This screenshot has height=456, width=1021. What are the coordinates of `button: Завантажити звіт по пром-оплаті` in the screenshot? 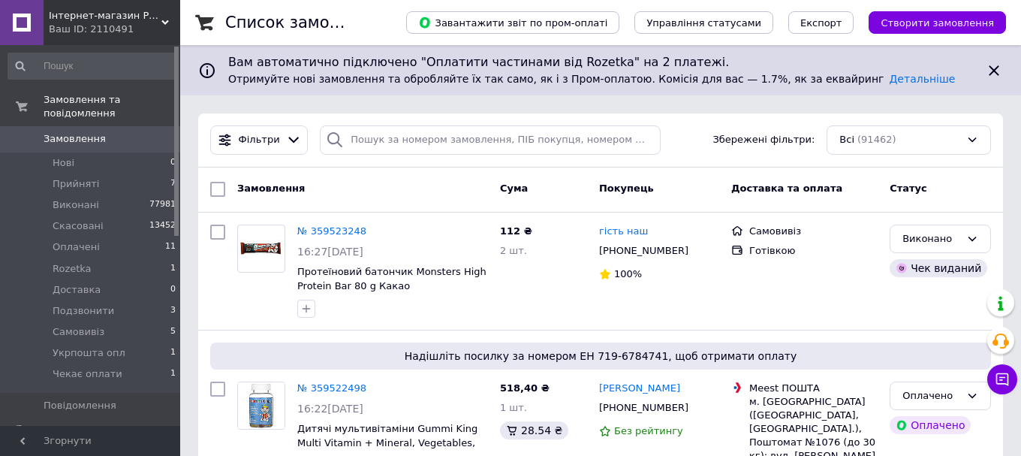 It's located at (513, 23).